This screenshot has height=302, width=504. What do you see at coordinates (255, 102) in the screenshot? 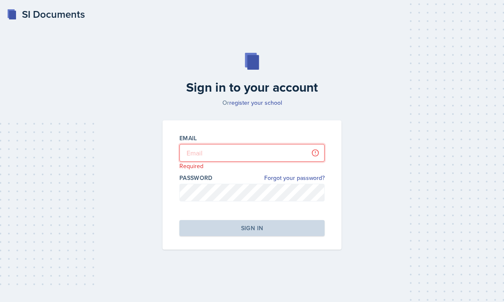
I see `a: register your school` at bounding box center [255, 102].